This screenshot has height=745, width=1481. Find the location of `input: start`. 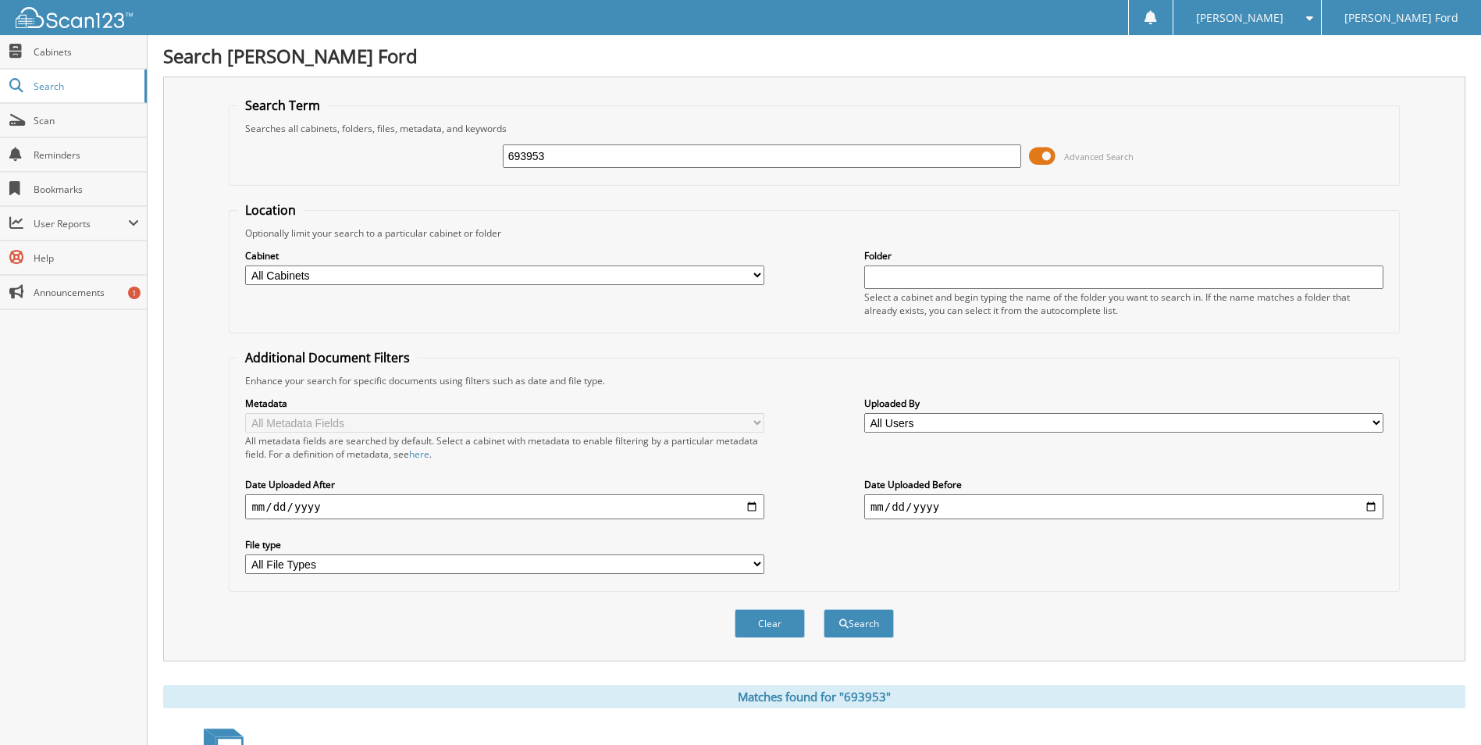

input: start is located at coordinates (504, 507).